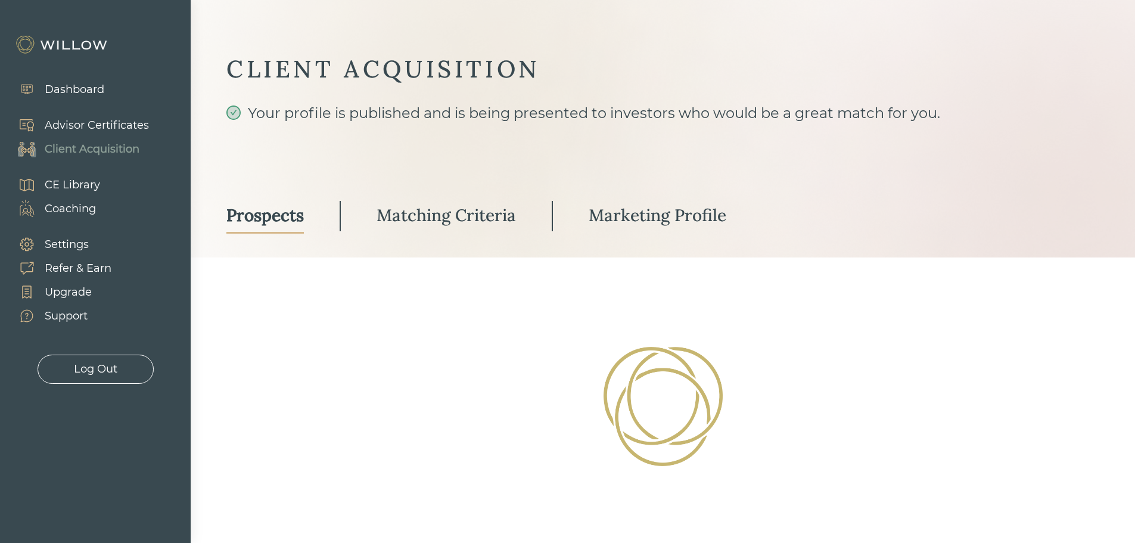 The width and height of the screenshot is (1135, 543). Describe the element at coordinates (77, 125) in the screenshot. I see `a: Advisor Certificates` at that location.